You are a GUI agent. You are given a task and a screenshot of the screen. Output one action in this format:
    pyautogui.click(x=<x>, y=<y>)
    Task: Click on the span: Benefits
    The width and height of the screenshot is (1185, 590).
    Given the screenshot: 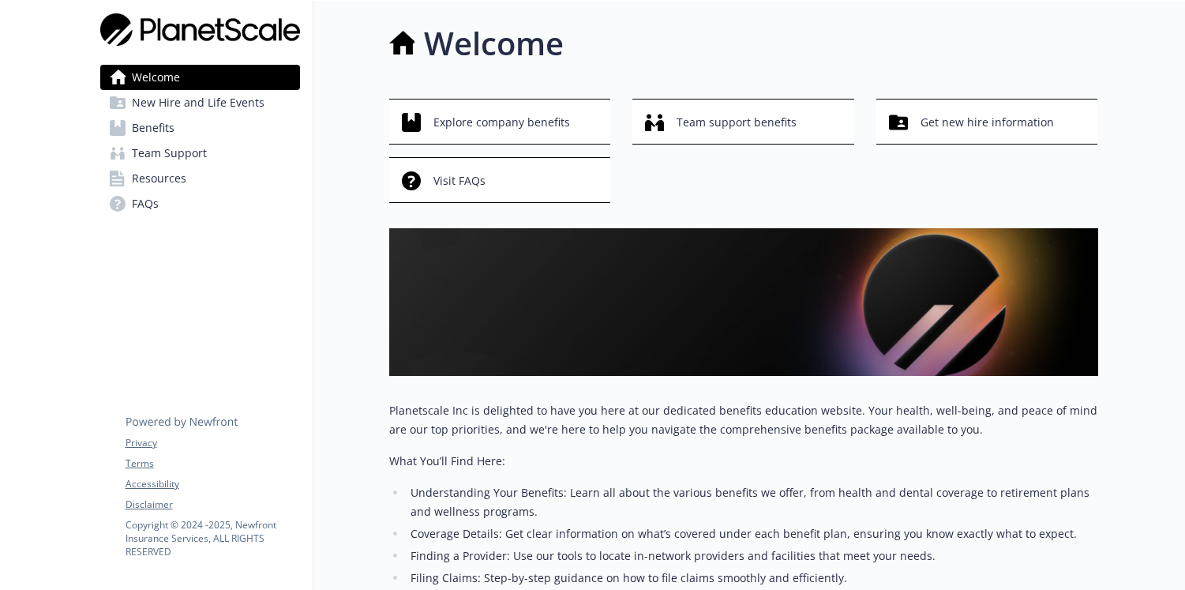 What is the action you would take?
    pyautogui.click(x=153, y=128)
    